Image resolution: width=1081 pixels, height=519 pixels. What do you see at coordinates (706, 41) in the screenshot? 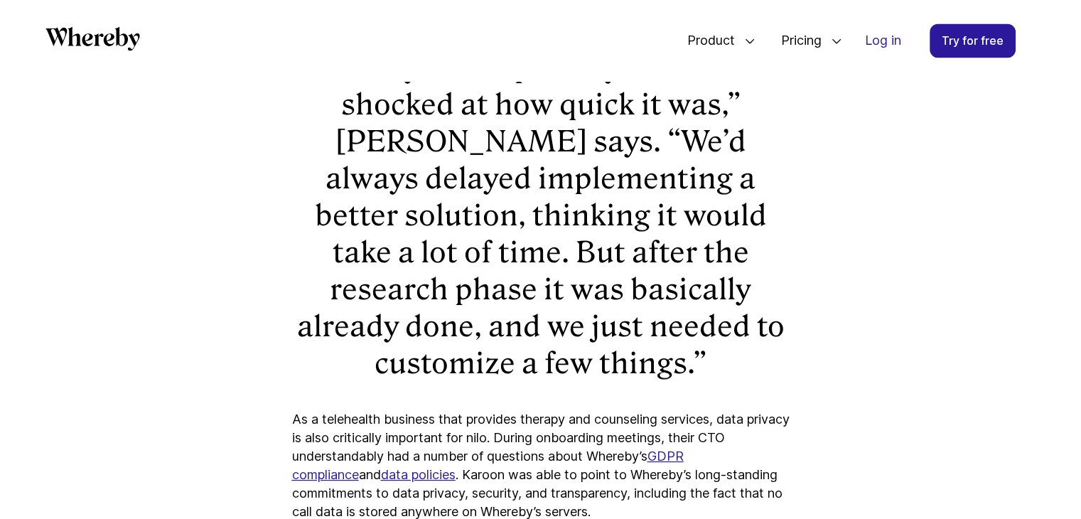
I see `span: Product` at bounding box center [706, 41].